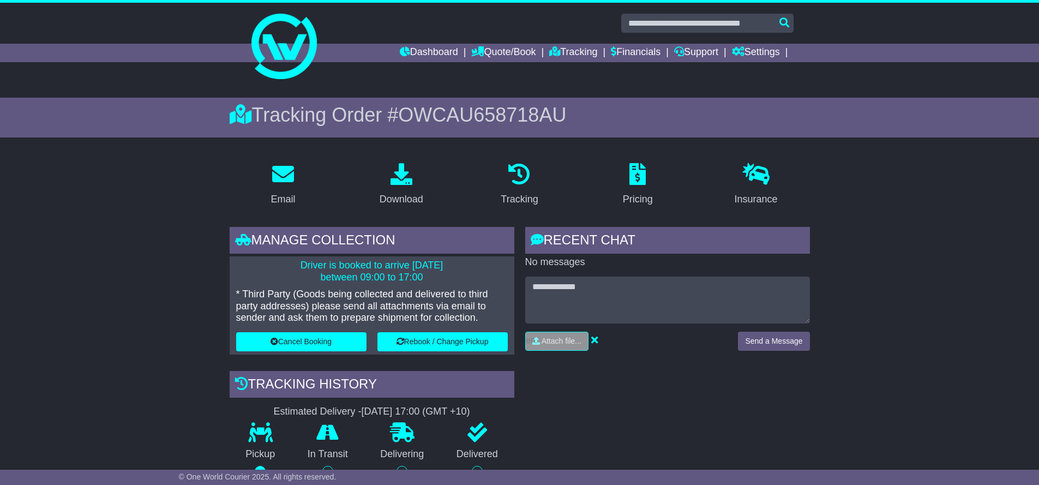 Image resolution: width=1039 pixels, height=485 pixels. What do you see at coordinates (756, 199) in the screenshot?
I see `div: Insurance` at bounding box center [756, 199].